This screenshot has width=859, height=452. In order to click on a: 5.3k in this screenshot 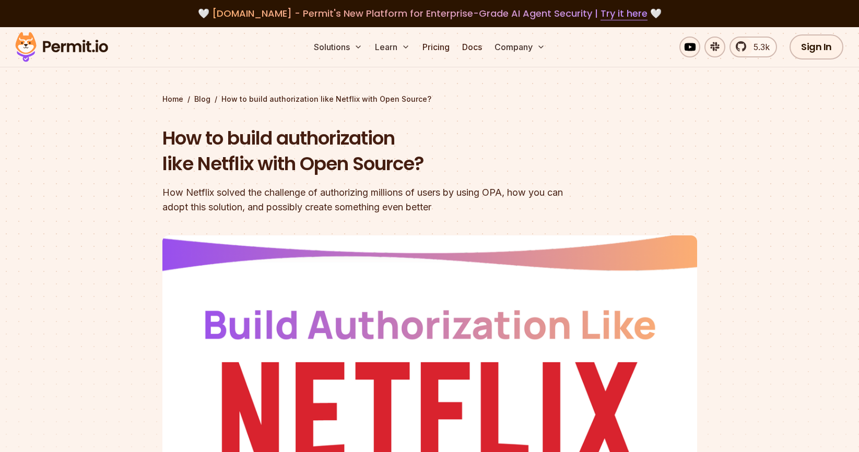, I will do `click(753, 47)`.